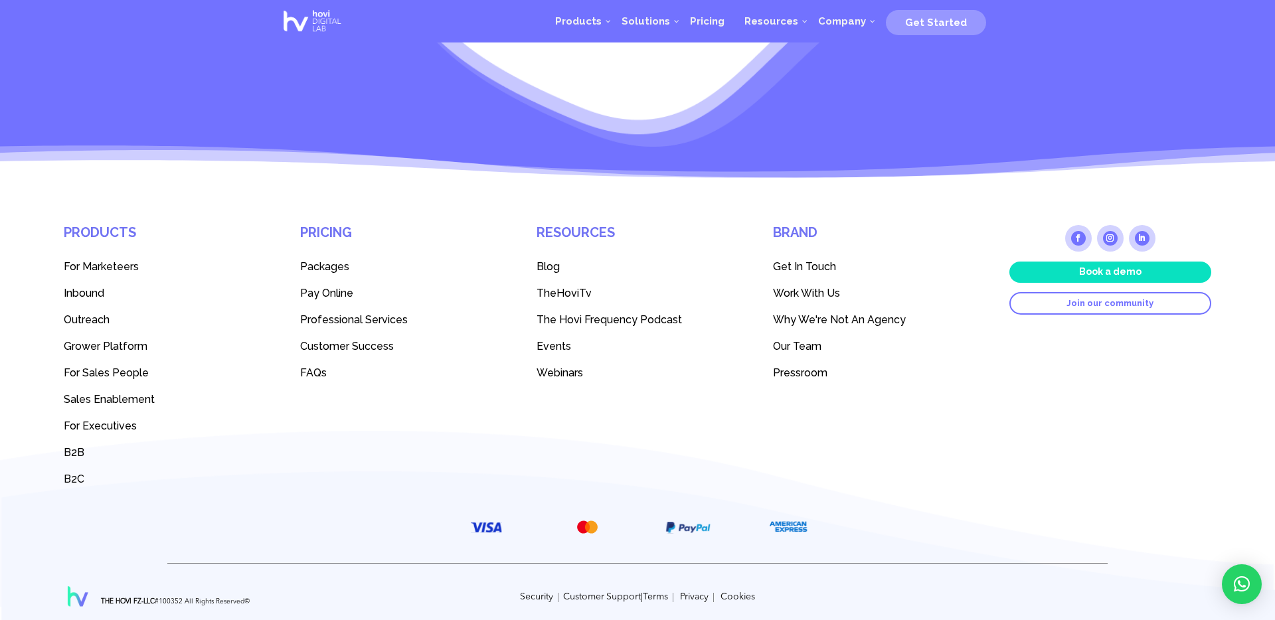  Describe the element at coordinates (314, 373) in the screenshot. I see `span: FAQs` at that location.